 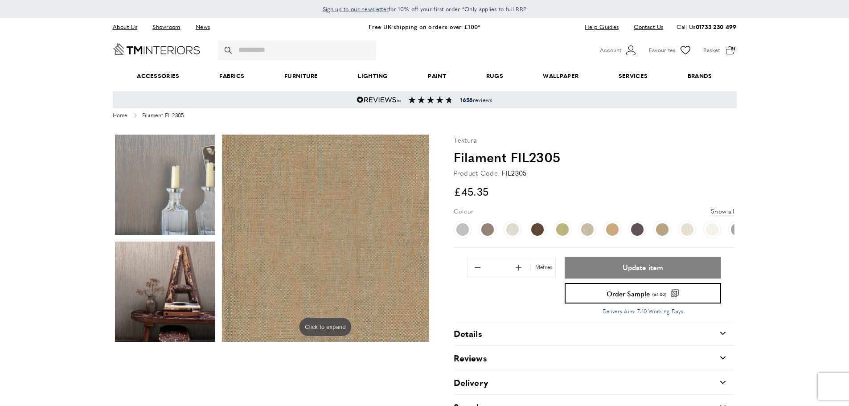 What do you see at coordinates (478, 267) in the screenshot?
I see `button: Remove 1 from quantity` at bounding box center [478, 267].